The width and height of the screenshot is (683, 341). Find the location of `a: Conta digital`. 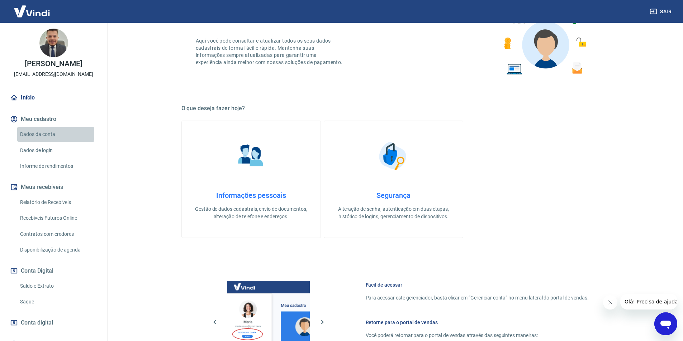

a: Conta digital is located at coordinates (53, 323).